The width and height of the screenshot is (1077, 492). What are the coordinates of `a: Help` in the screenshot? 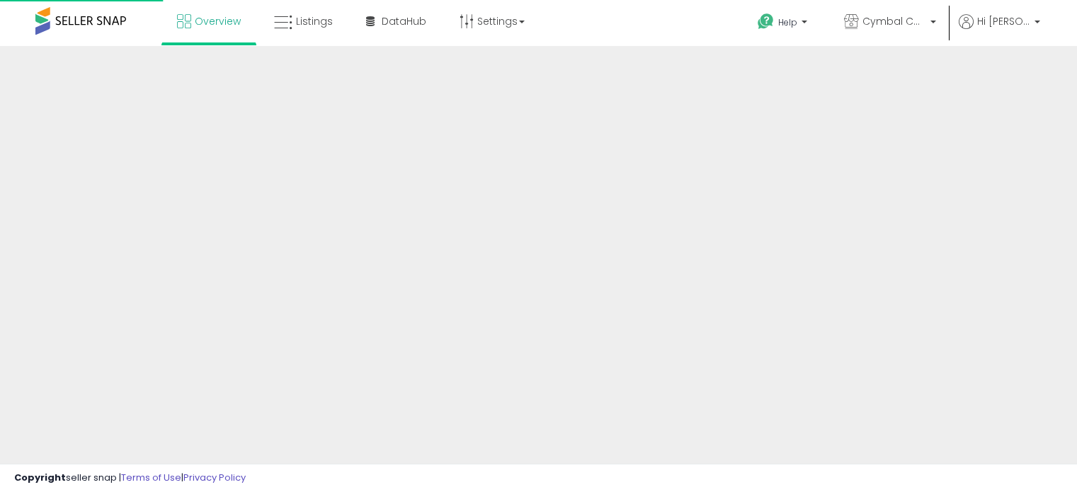 It's located at (784, 24).